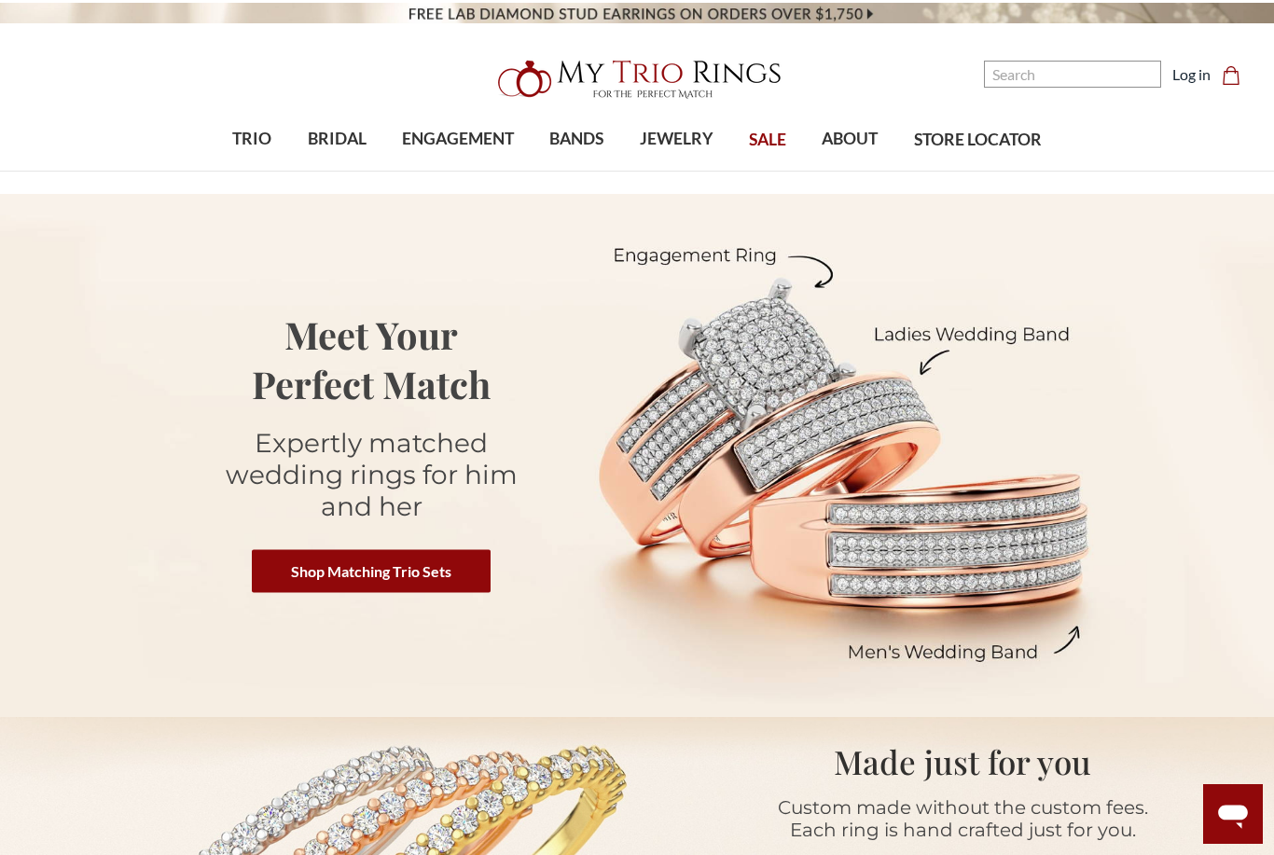  Describe the element at coordinates (676, 139) in the screenshot. I see `span: JEWELRY` at that location.